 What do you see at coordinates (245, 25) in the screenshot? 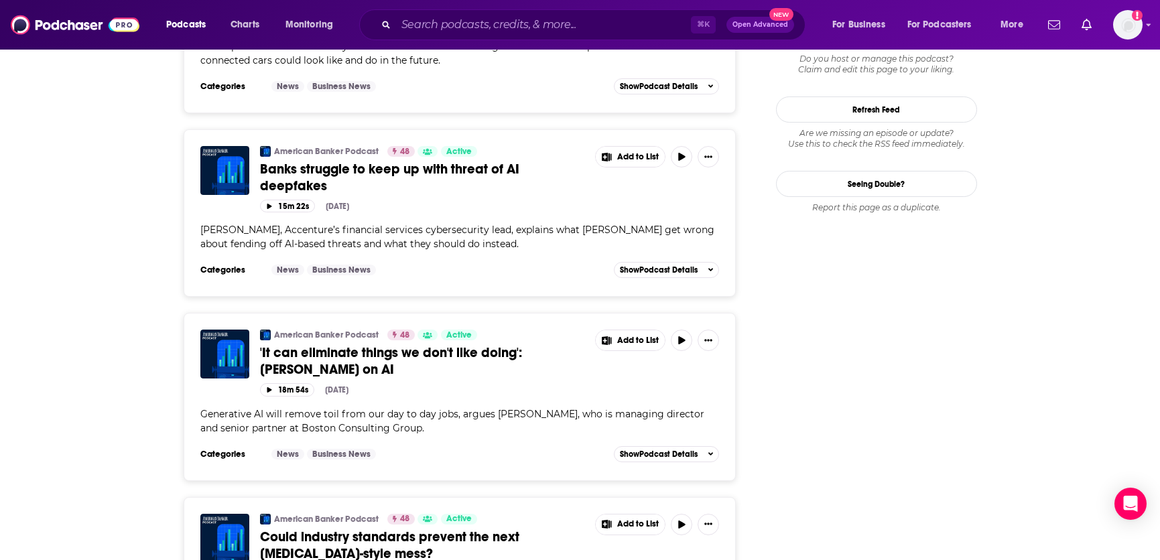
I see `a: Charts` at bounding box center [245, 25].